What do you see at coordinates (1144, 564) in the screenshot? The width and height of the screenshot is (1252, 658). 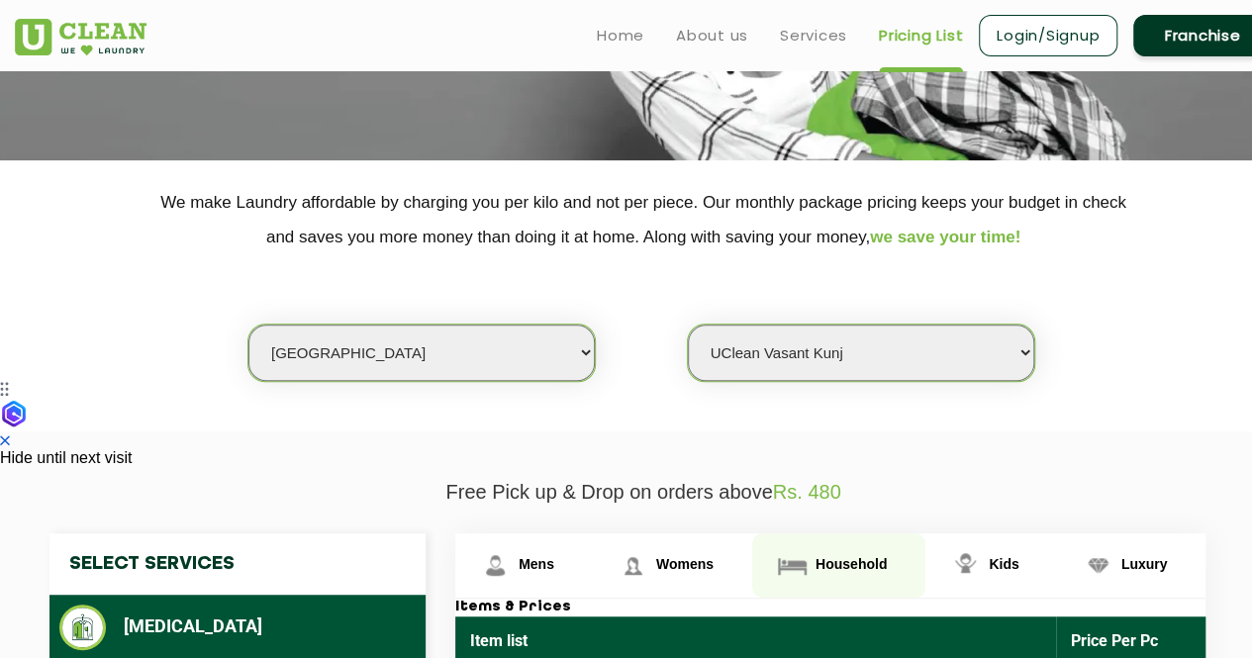 I see `span: Luxury` at bounding box center [1144, 564].